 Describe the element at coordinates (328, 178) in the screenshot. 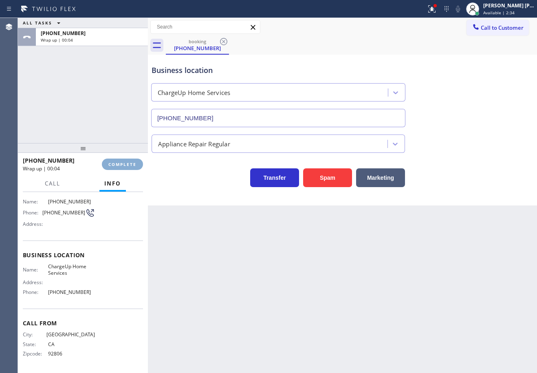

I see `button: Spam` at that location.